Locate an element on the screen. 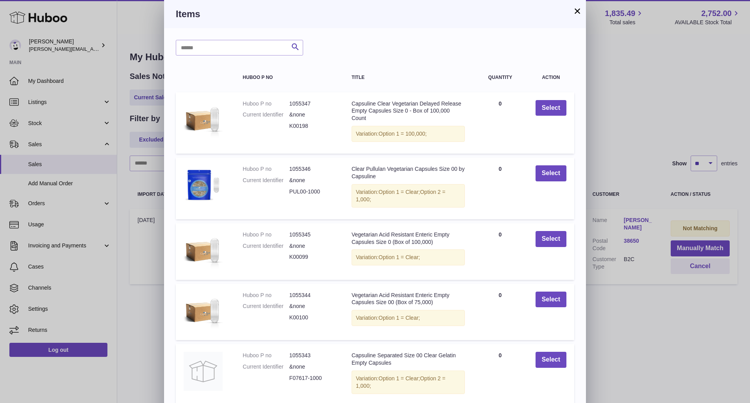 The image size is (750, 403). th: Huboo P no is located at coordinates (289, 77).